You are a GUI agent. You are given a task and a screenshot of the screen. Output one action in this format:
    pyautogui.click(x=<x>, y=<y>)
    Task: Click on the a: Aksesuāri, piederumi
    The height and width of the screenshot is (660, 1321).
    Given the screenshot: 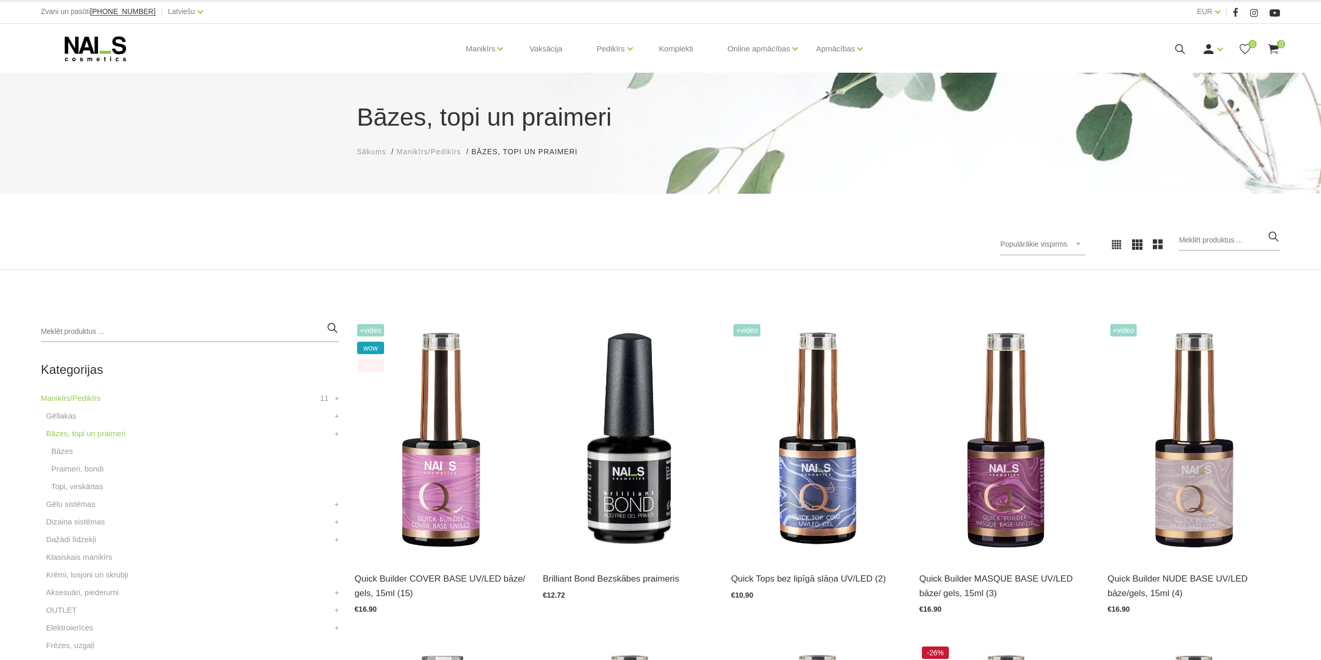 What is the action you would take?
    pyautogui.click(x=83, y=592)
    